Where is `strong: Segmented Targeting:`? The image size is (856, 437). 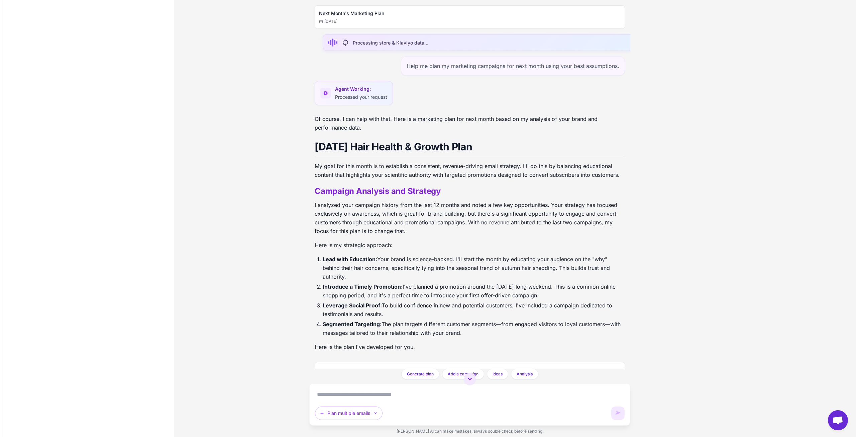 strong: Segmented Targeting: is located at coordinates (352, 324).